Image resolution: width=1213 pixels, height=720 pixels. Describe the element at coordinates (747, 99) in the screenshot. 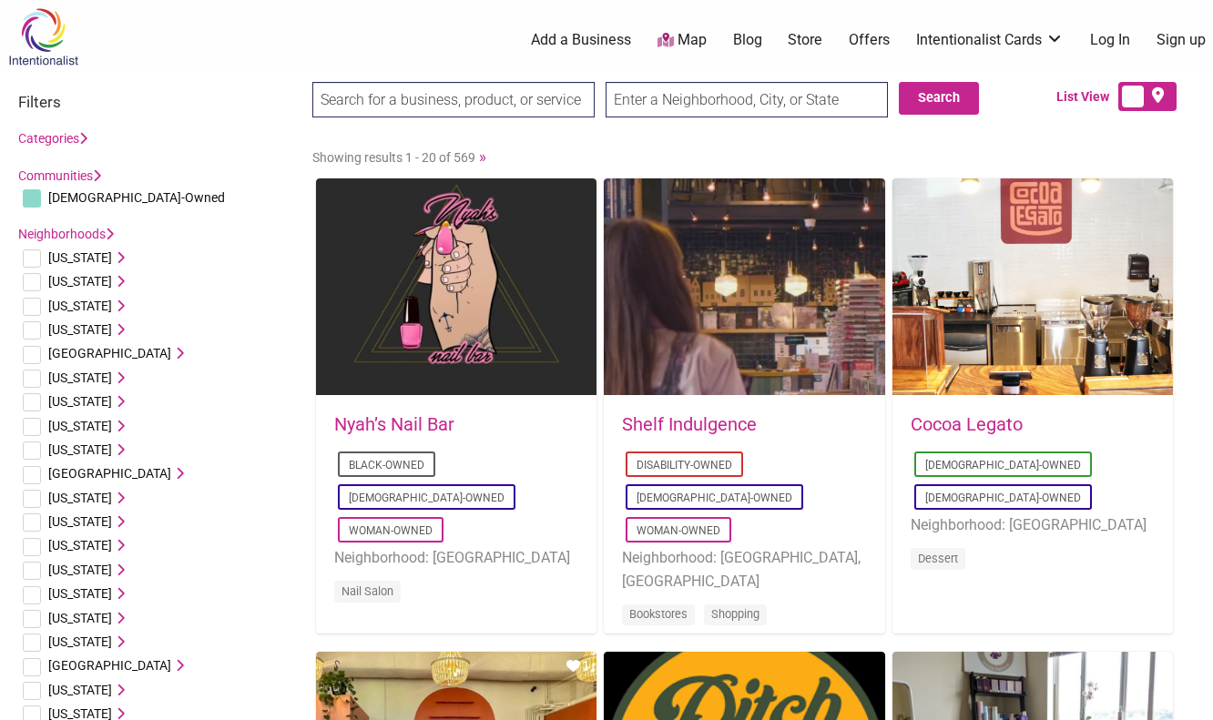

I see `input: Enter a Neighborhood, City, or State` at that location.